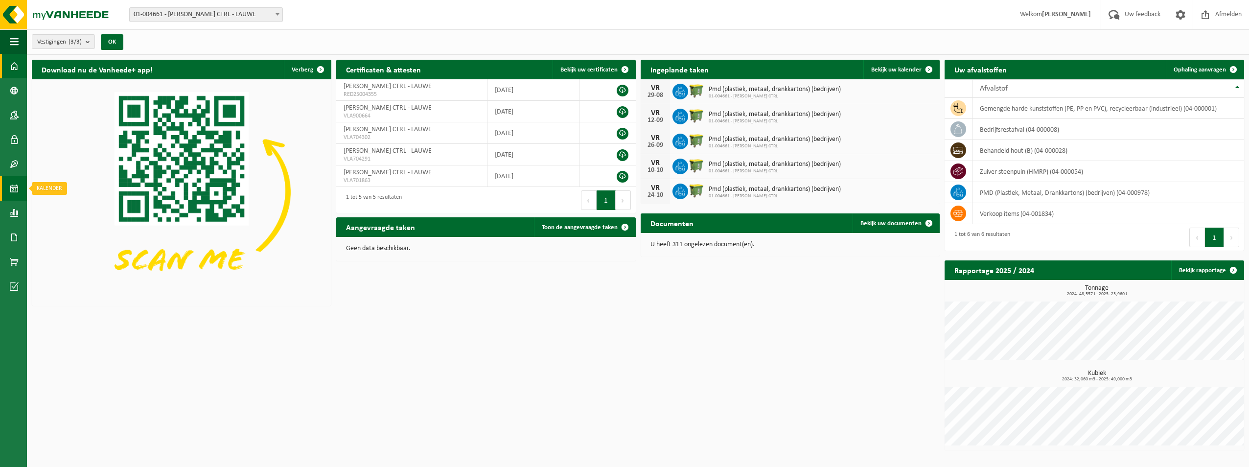  What do you see at coordinates (112, 42) in the screenshot?
I see `button: OK` at bounding box center [112, 42].